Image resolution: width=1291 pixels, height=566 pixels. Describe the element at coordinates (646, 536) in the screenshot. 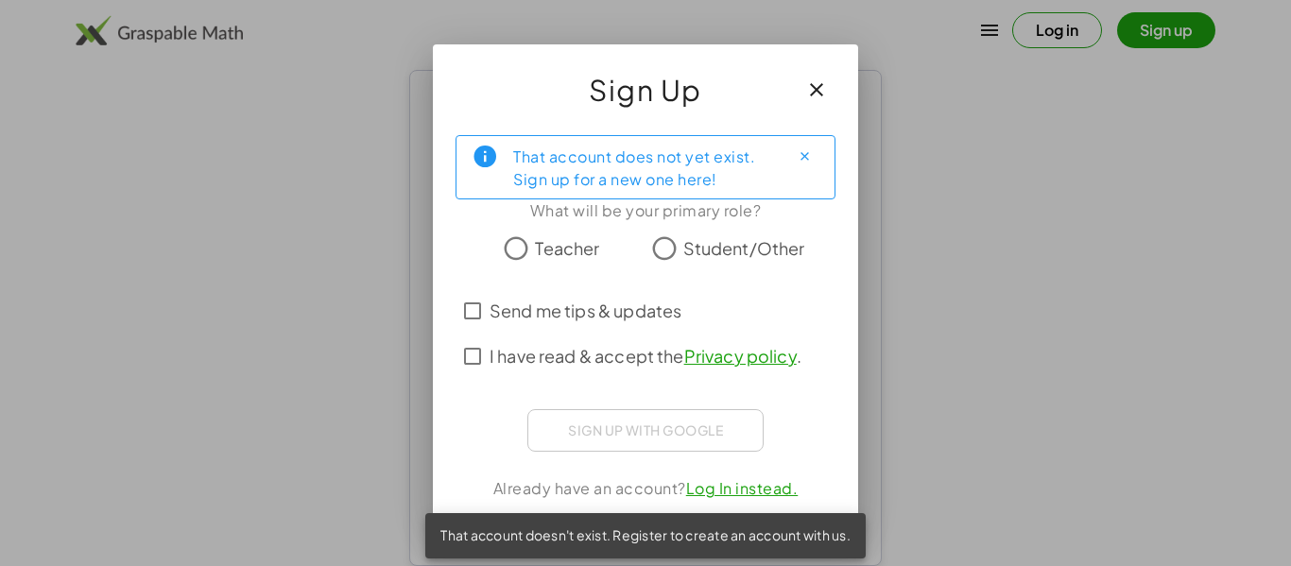

I see `div: That account doesn't exist. Register to create an account with us.` at that location.